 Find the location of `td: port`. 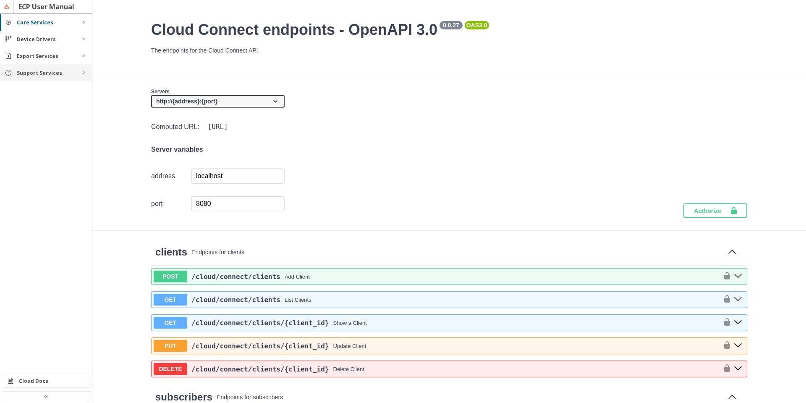

td: port is located at coordinates (171, 204).